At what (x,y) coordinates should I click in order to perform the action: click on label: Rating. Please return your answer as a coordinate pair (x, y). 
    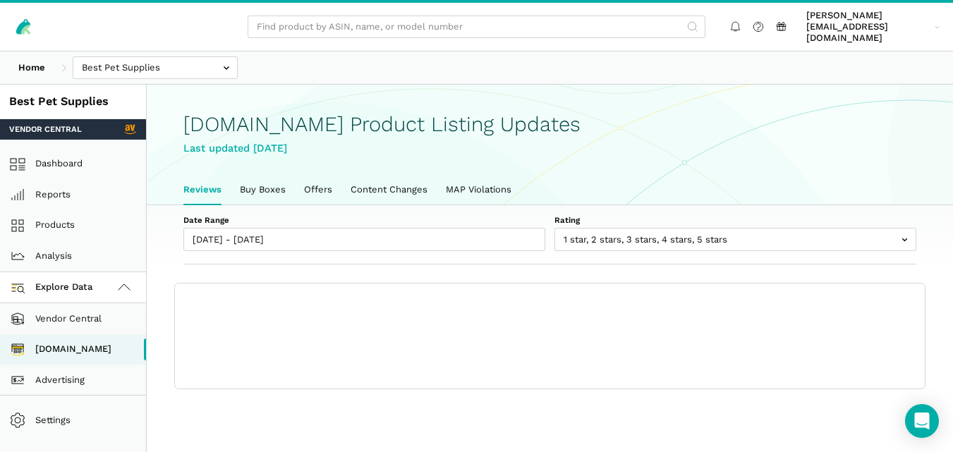
    Looking at the image, I should click on (735, 220).